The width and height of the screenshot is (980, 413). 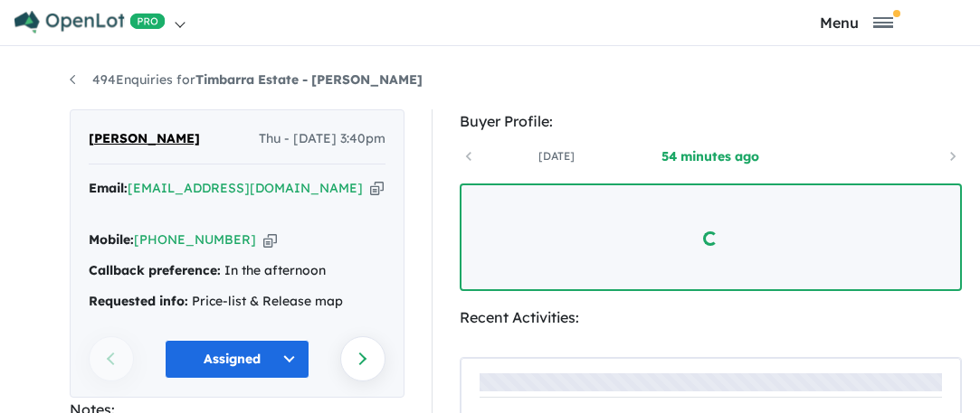 I want to click on img: Openlot PRO Logo White, so click(x=90, y=22).